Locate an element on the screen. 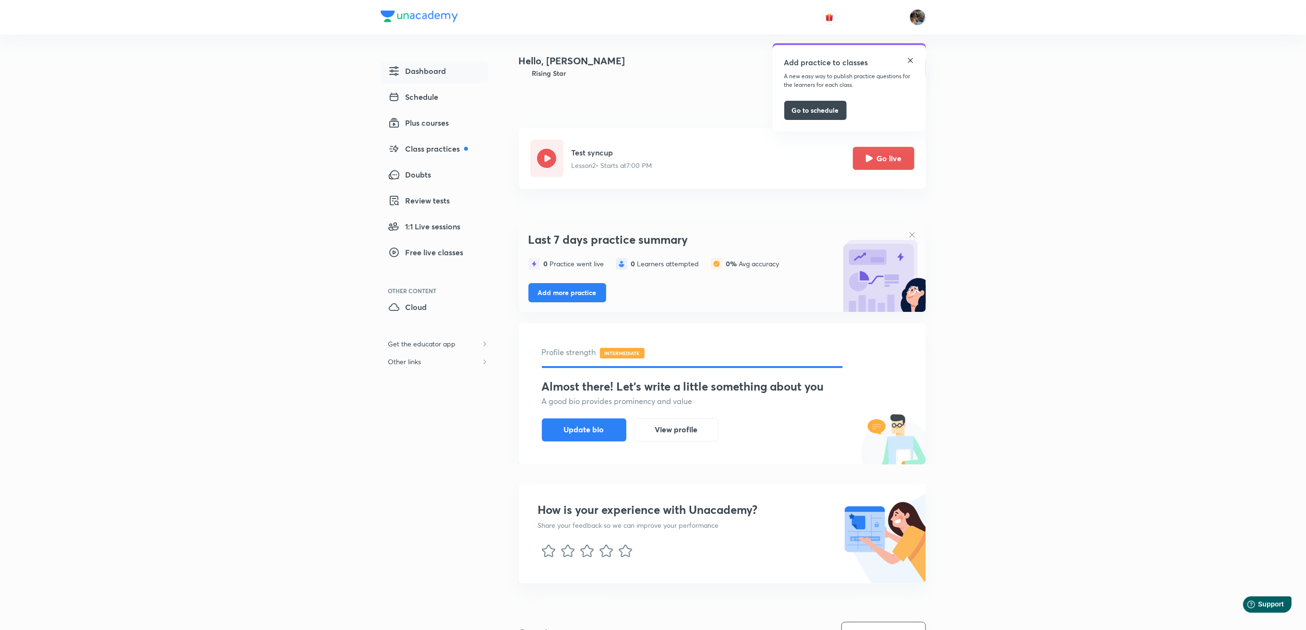 This screenshot has width=1306, height=630. a: Schedule is located at coordinates (434, 98).